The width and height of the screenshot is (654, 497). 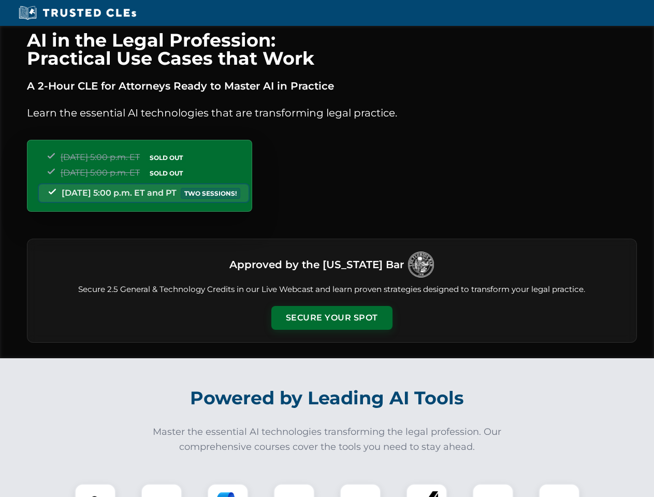 What do you see at coordinates (327, 398) in the screenshot?
I see `h2: Powered by Leading AI Tools` at bounding box center [327, 398].